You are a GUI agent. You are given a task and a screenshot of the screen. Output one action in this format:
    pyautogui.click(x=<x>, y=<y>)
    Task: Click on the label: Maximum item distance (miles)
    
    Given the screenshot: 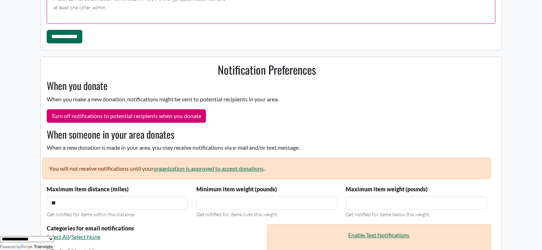 What is the action you would take?
    pyautogui.click(x=88, y=190)
    